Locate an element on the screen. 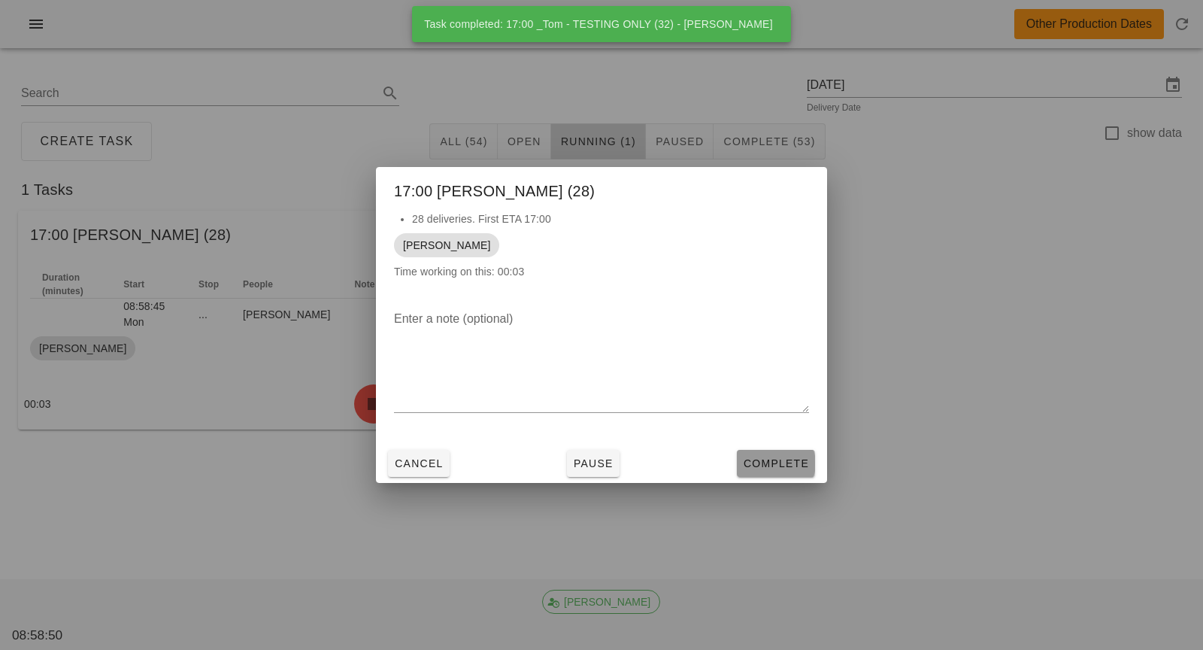  li: 28 deliveries. First ETA 17:00 is located at coordinates (611, 219).